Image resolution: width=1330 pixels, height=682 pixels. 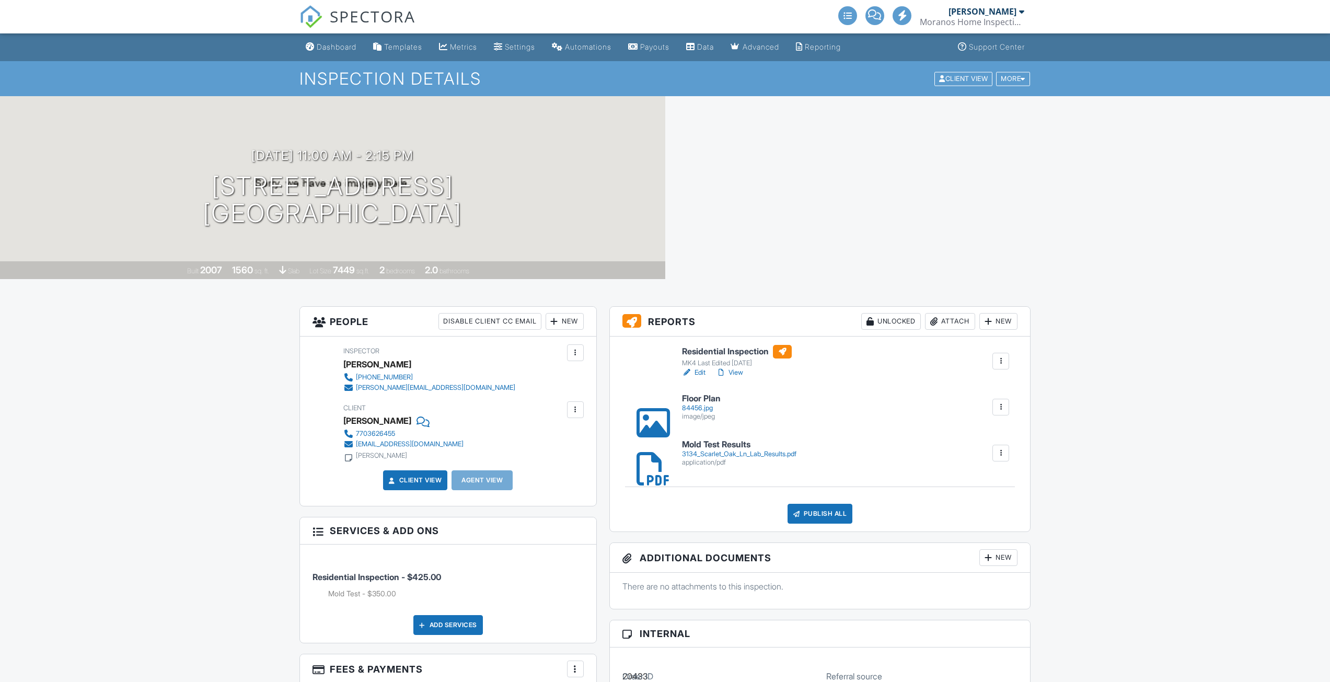 I want to click on div: Data, so click(x=705, y=47).